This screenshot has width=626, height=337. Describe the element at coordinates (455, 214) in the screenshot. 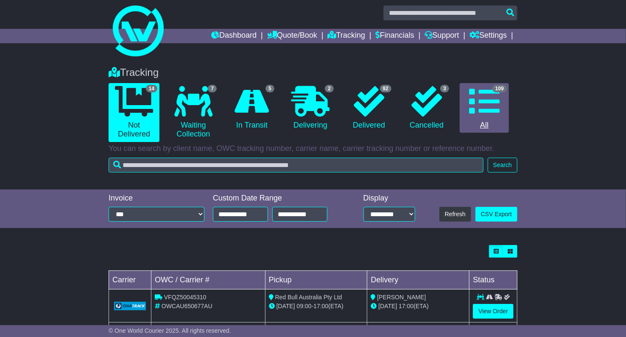

I see `button: Refresh` at that location.